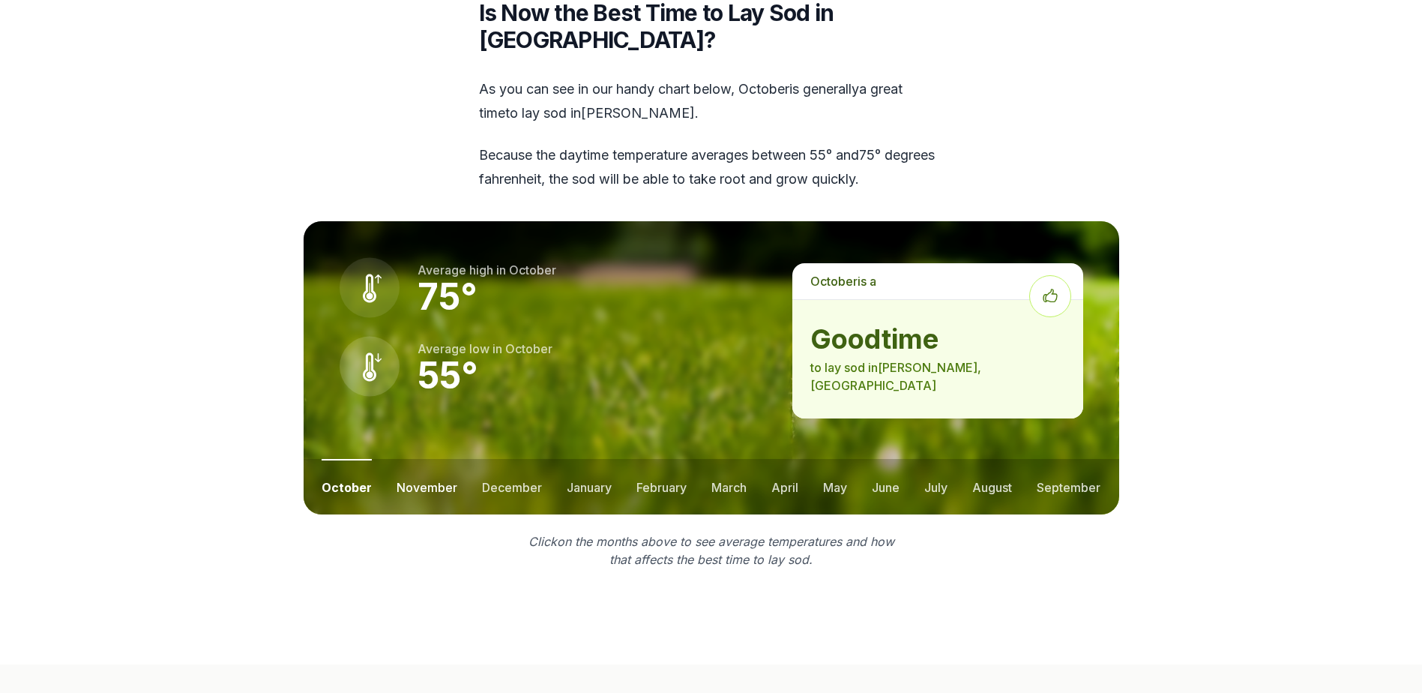 The height and width of the screenshot is (693, 1422). I want to click on button: october, so click(346, 487).